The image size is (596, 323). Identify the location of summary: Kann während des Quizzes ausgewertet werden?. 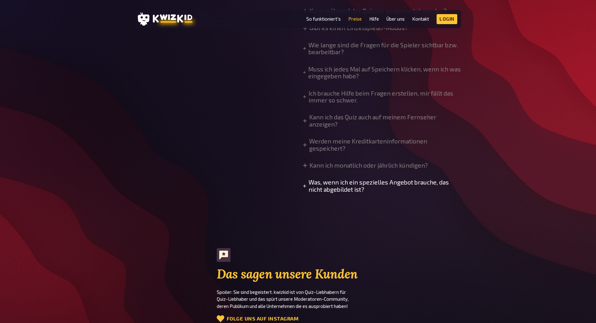
(375, 11).